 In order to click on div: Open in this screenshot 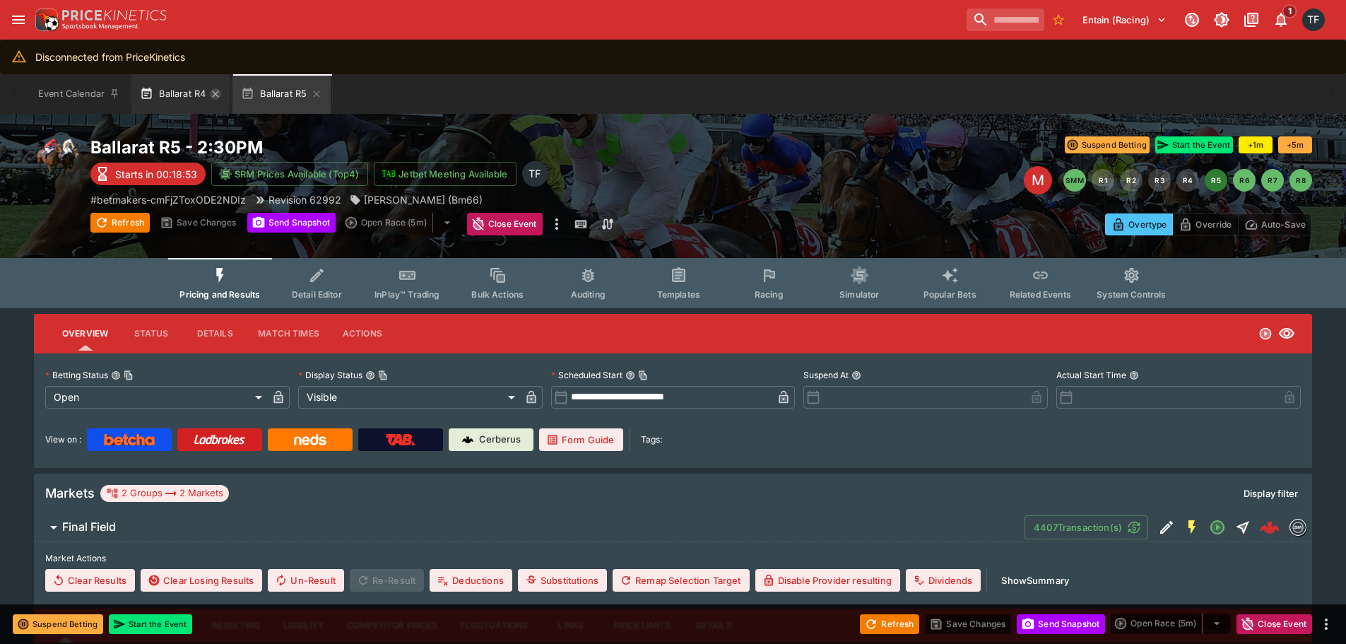, I will do `click(156, 397)`.